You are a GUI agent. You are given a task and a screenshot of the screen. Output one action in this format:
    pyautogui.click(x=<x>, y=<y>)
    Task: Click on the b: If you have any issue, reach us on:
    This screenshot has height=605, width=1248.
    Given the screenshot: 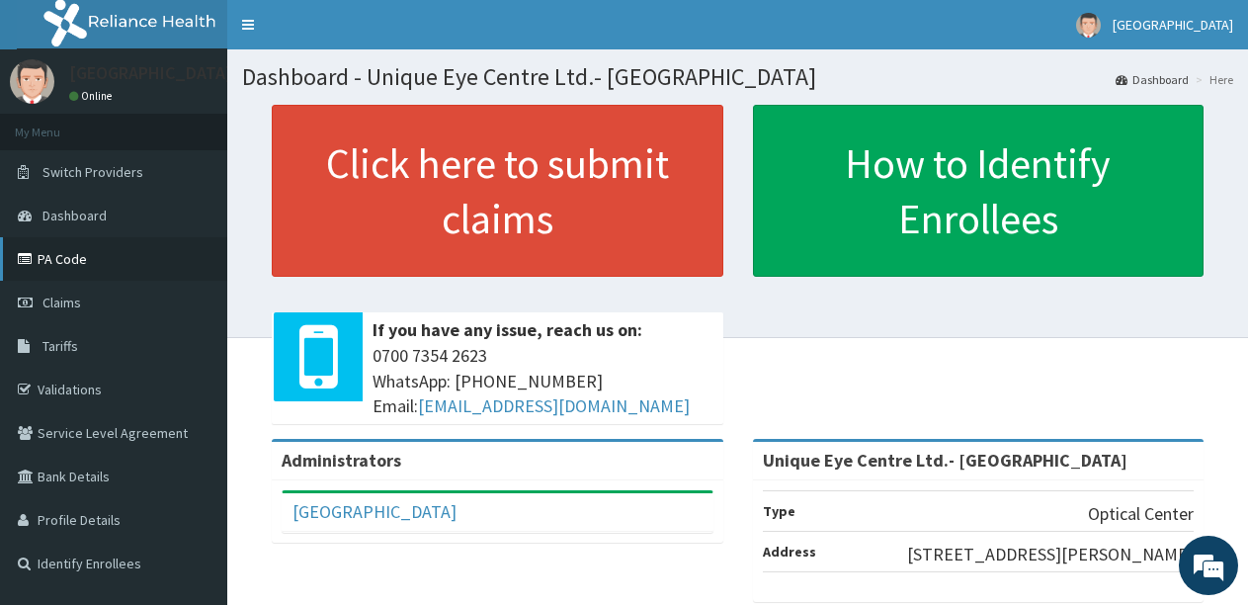 What is the action you would take?
    pyautogui.click(x=507, y=329)
    